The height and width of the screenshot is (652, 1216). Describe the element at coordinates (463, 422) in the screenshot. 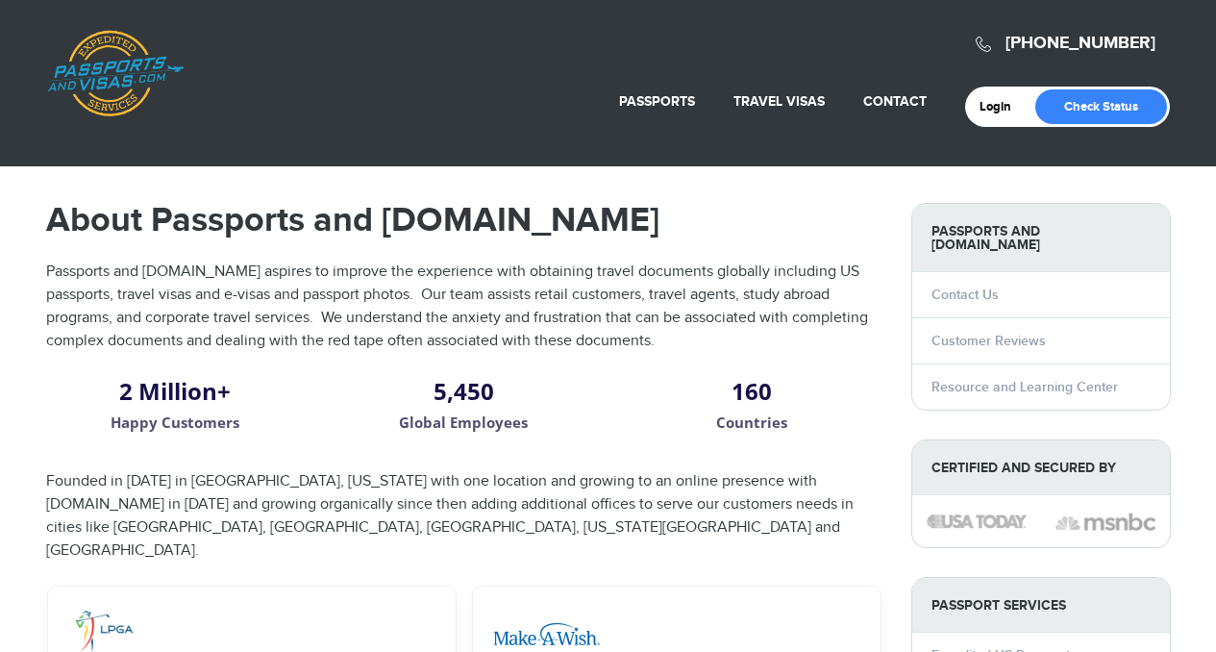

I see `p: Global Employees` at that location.